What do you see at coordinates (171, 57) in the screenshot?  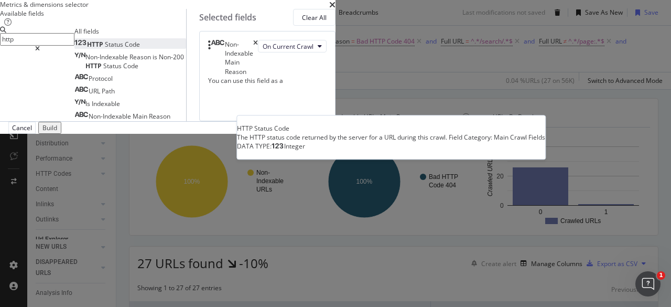 I see `span: Non-200` at bounding box center [171, 57].